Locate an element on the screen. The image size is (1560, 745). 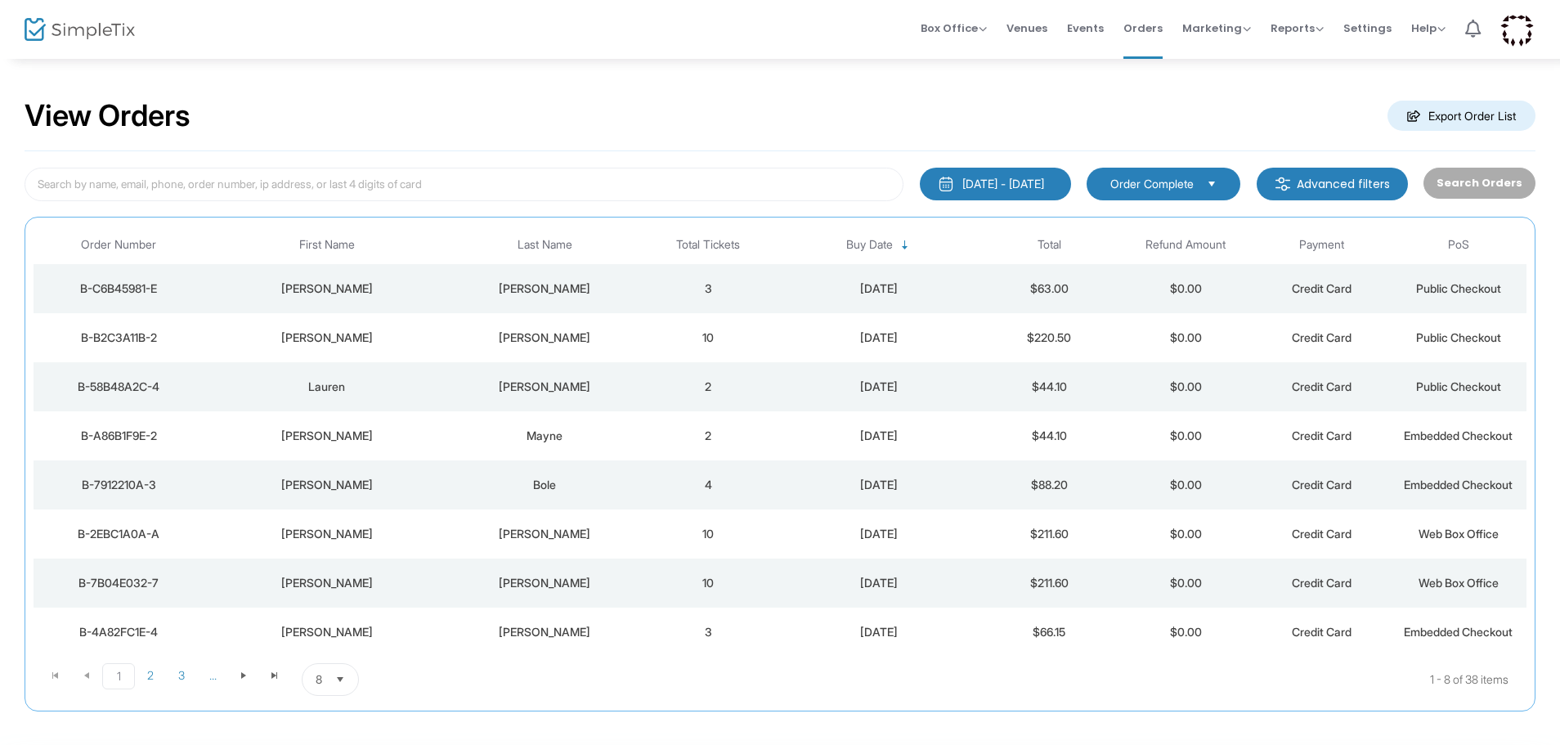
span: Go to the last page is located at coordinates (275, 675).